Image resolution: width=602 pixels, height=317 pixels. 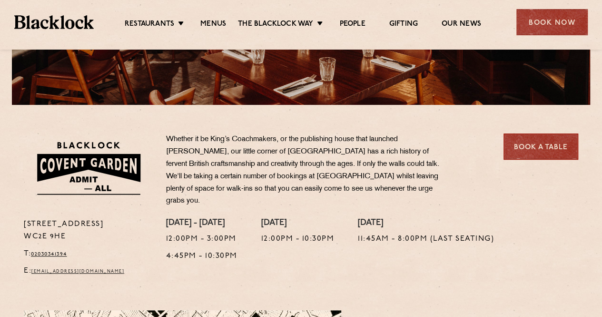 What do you see at coordinates (88, 254) in the screenshot?
I see `p: T:` at bounding box center [88, 254].